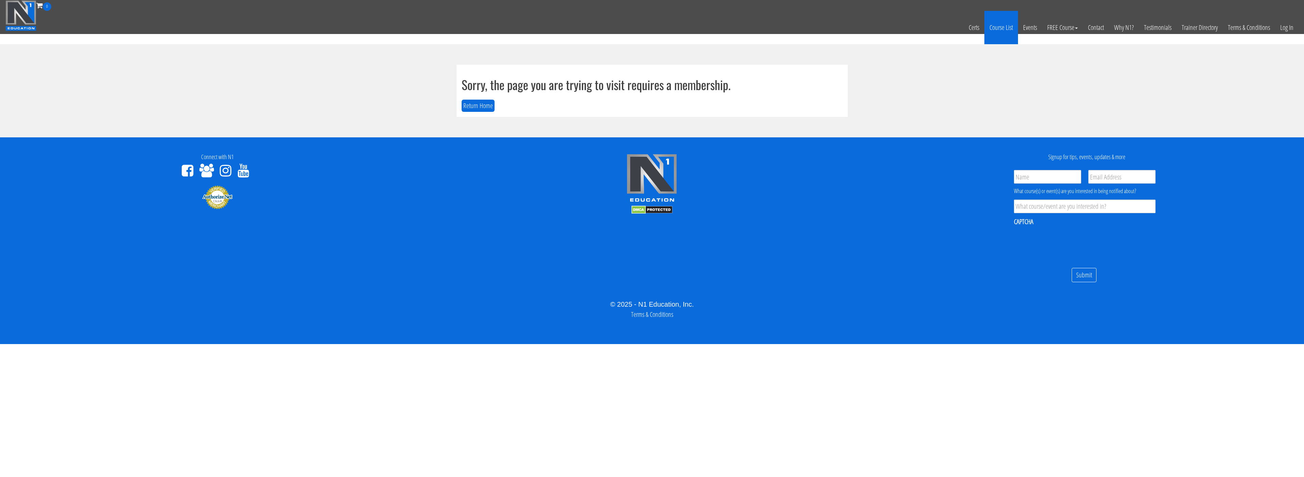 The height and width of the screenshot is (477, 1304). Describe the element at coordinates (1122, 177) in the screenshot. I see `input: Email Address` at that location.